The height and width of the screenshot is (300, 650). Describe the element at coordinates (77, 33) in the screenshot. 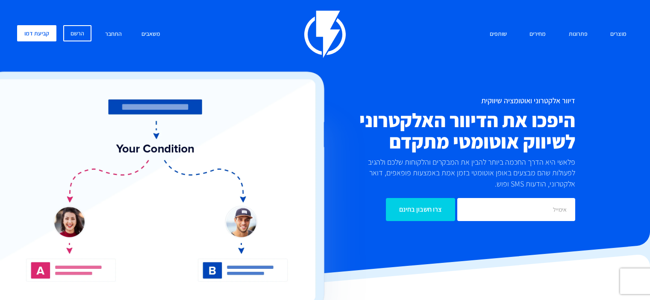

I see `a: הרשם` at that location.